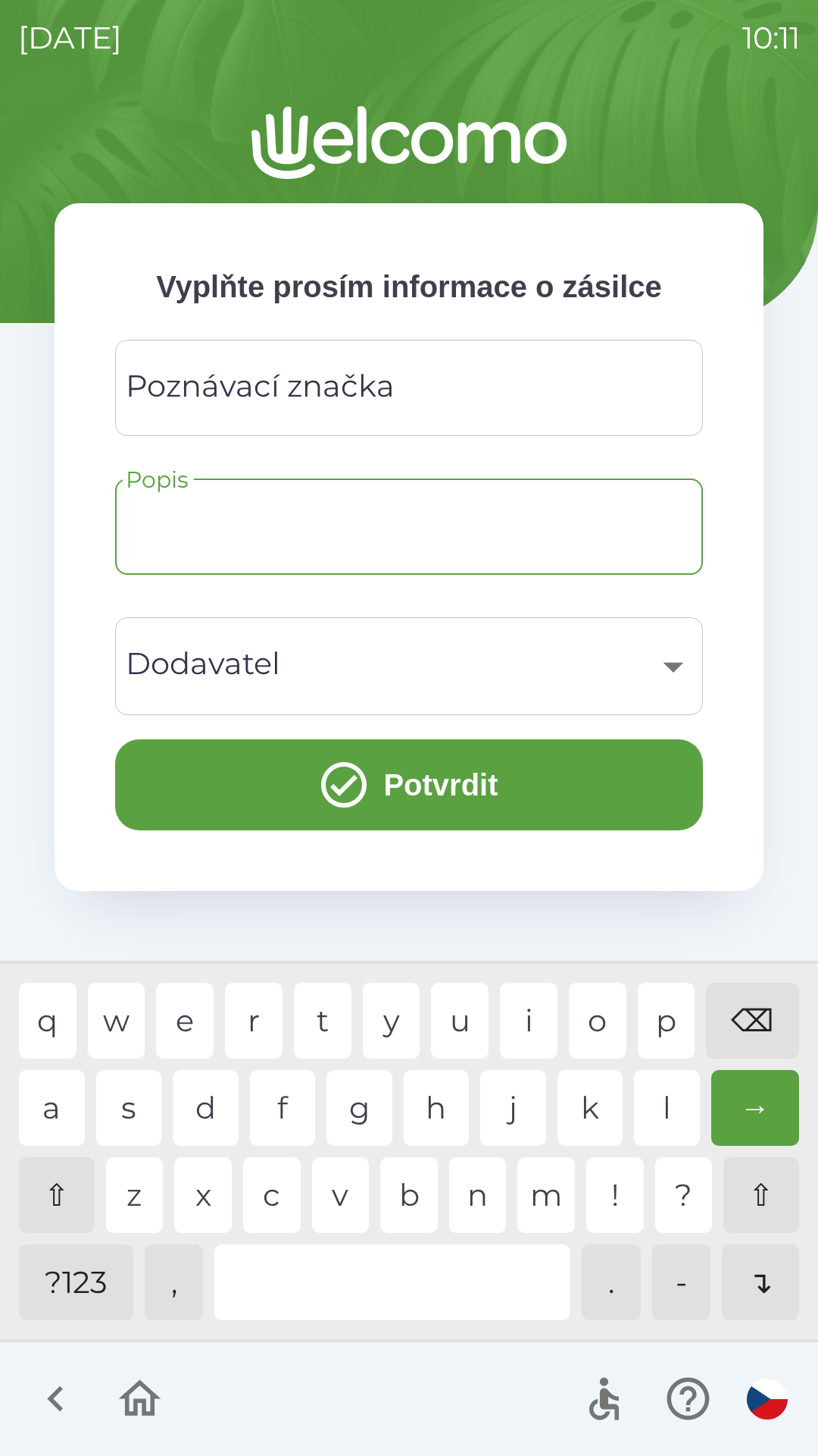 The width and height of the screenshot is (818, 1456). What do you see at coordinates (409, 143) in the screenshot?
I see `img: Logo` at bounding box center [409, 143].